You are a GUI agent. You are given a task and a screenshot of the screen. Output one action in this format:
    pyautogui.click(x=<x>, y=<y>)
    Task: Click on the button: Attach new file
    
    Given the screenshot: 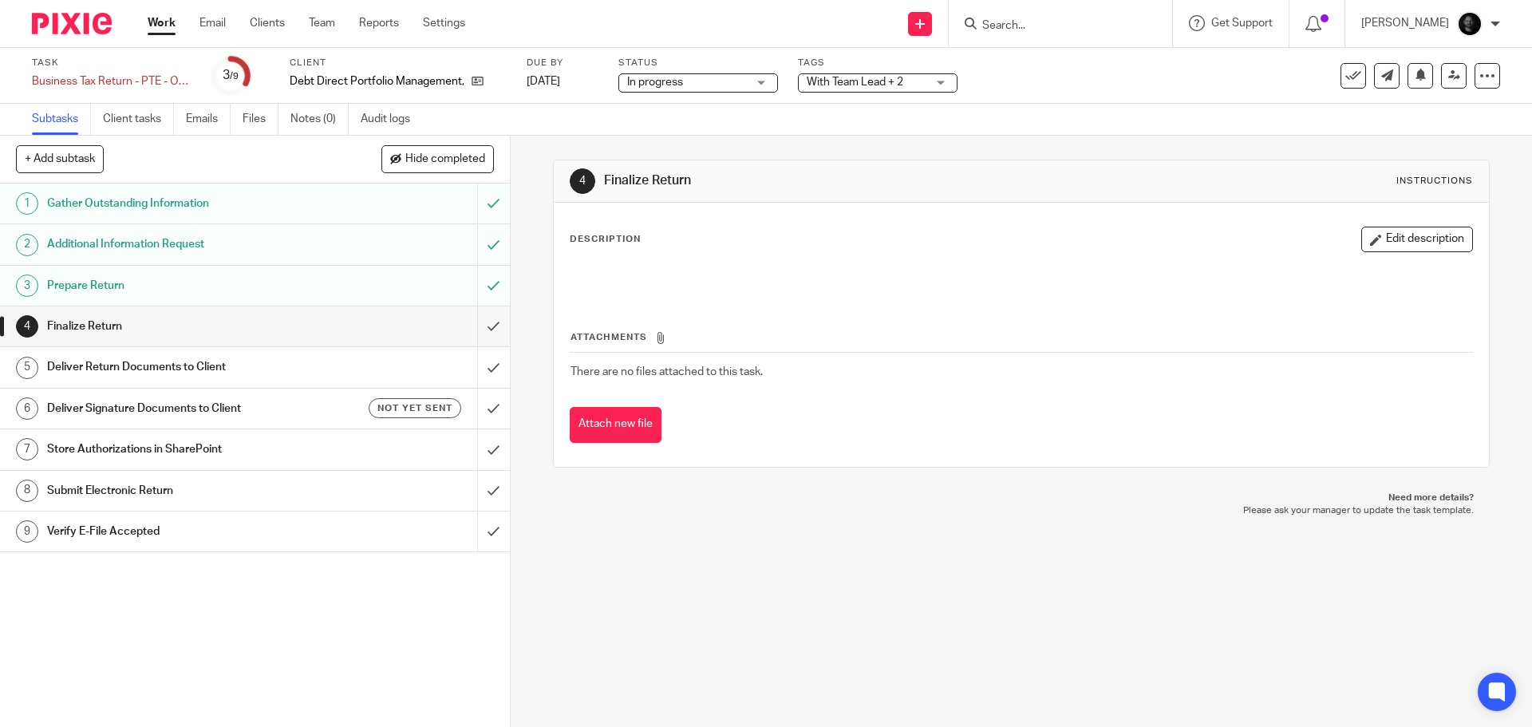 What is the action you would take?
    pyautogui.click(x=615, y=424)
    